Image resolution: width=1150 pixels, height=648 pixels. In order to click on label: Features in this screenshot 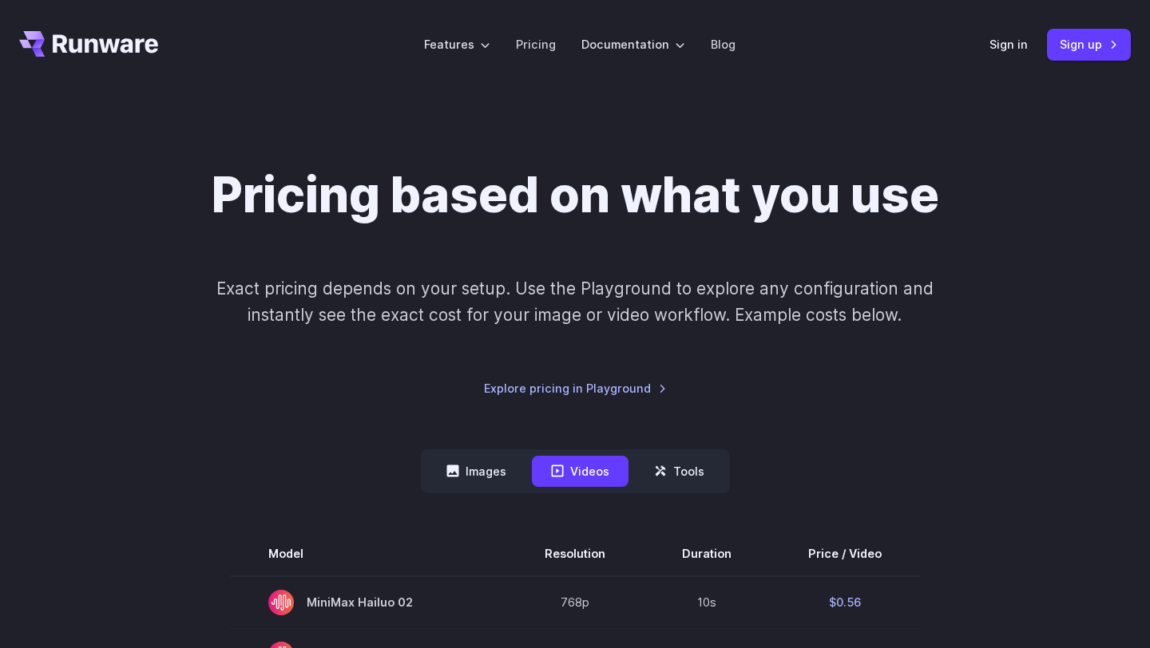, I will do `click(457, 44)`.